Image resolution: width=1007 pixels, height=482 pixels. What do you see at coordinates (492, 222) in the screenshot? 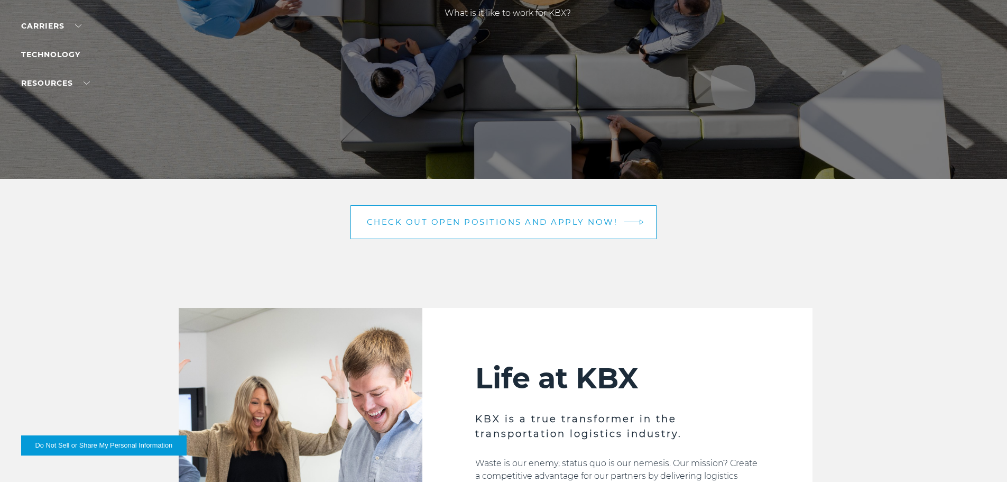
I see `span: Check out open positions and apply now!` at bounding box center [492, 222].